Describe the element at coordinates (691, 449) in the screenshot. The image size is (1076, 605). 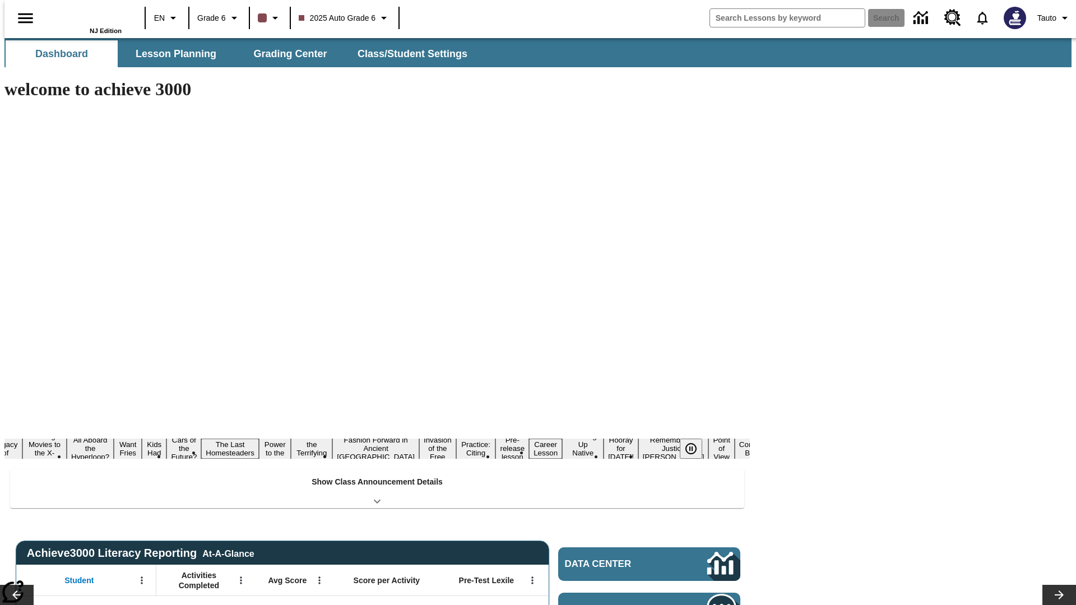
I see `button: Pause` at that location.